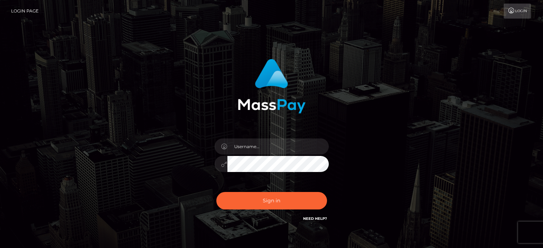 The width and height of the screenshot is (543, 248). Describe the element at coordinates (272, 86) in the screenshot. I see `img: MassPay Login` at that location.